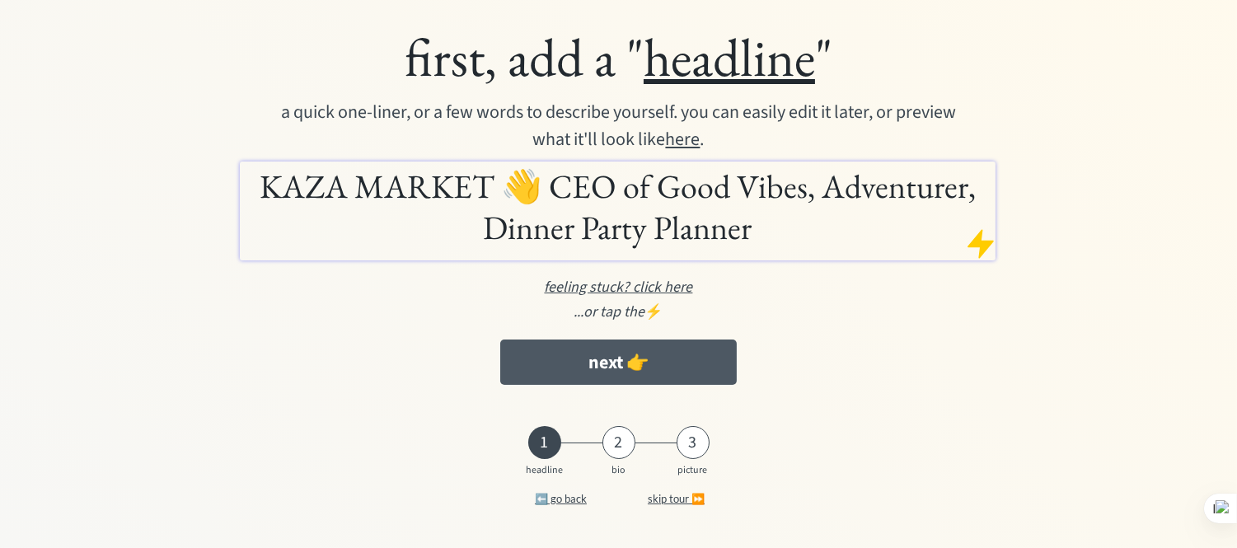  What do you see at coordinates (617, 207) in the screenshot?
I see `h1: KAZA MARKET 👋 CEO of Good Vibes, Adventurer, Dinner Party Planner` at bounding box center [617, 207].